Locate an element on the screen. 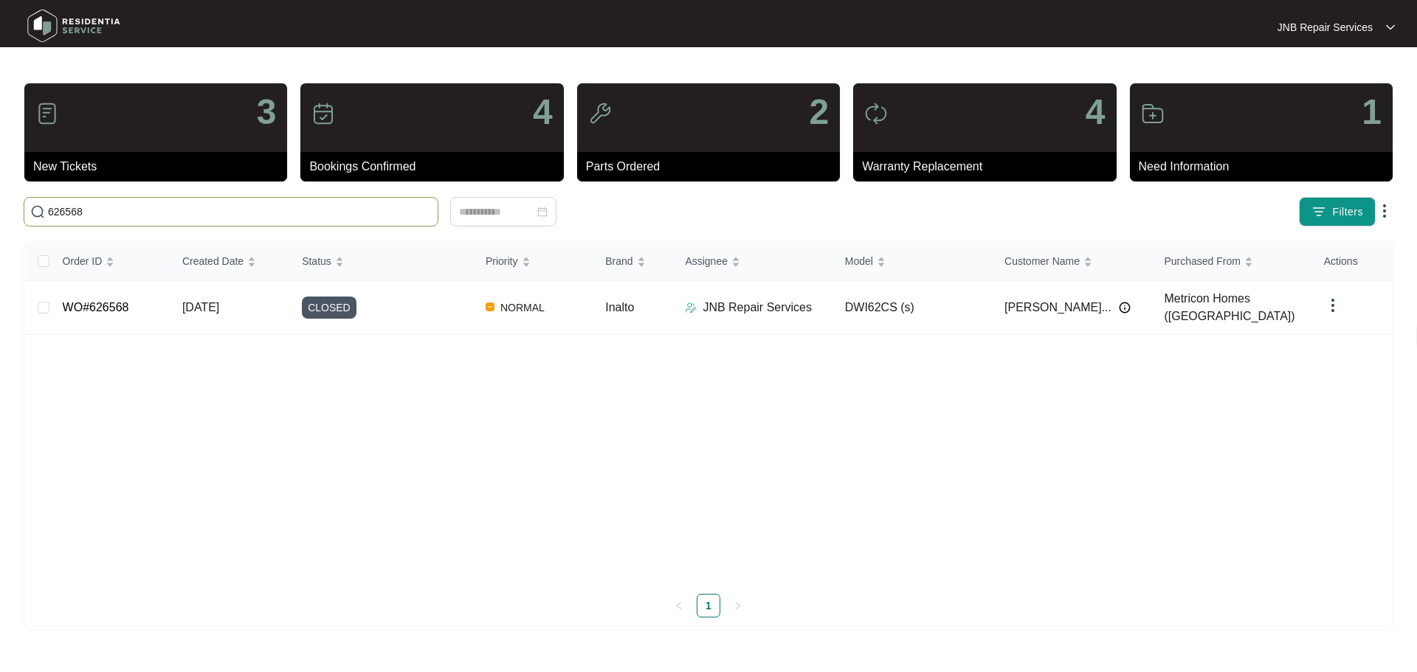  span: Purchased From is located at coordinates (1202, 261).